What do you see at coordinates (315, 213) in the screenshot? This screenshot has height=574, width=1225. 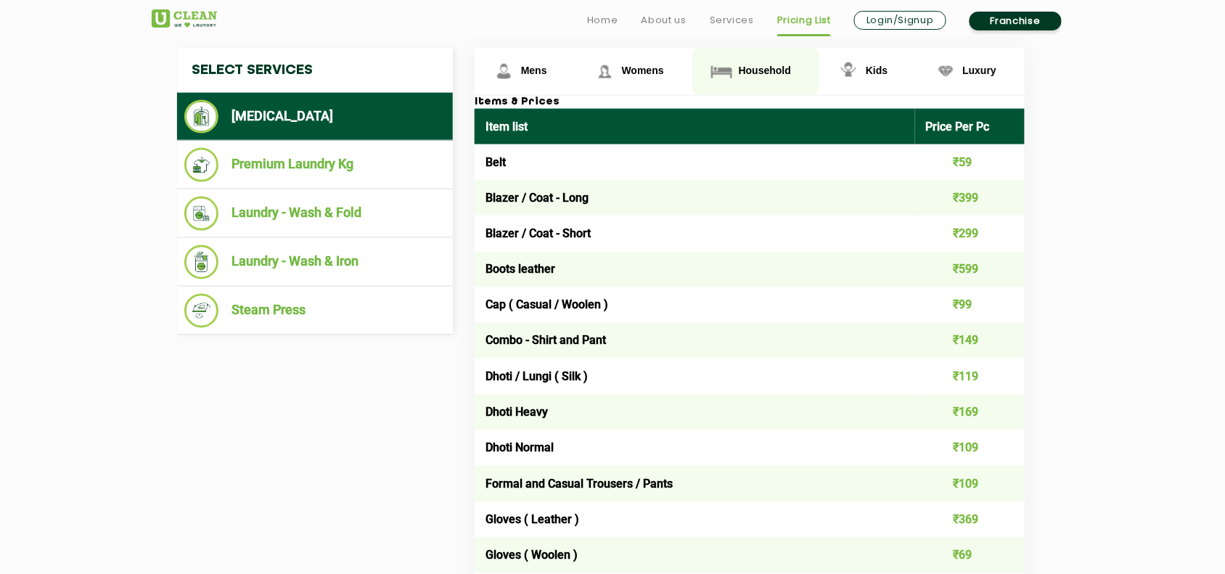 I see `li: Laundry - Wash & Fold` at bounding box center [315, 213].